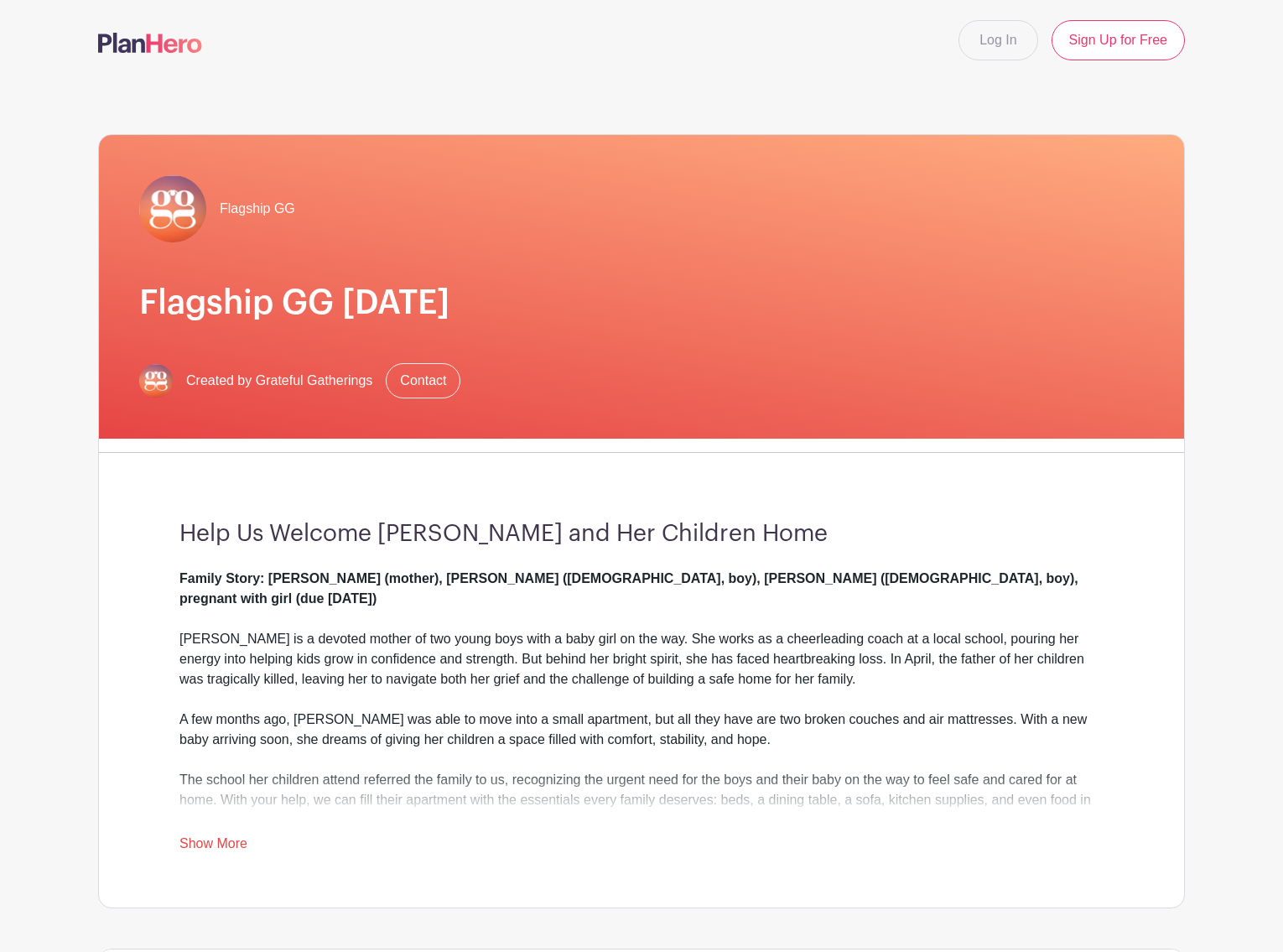 Image resolution: width=1283 pixels, height=952 pixels. Describe the element at coordinates (258, 208) in the screenshot. I see `span: Flagship GG` at that location.